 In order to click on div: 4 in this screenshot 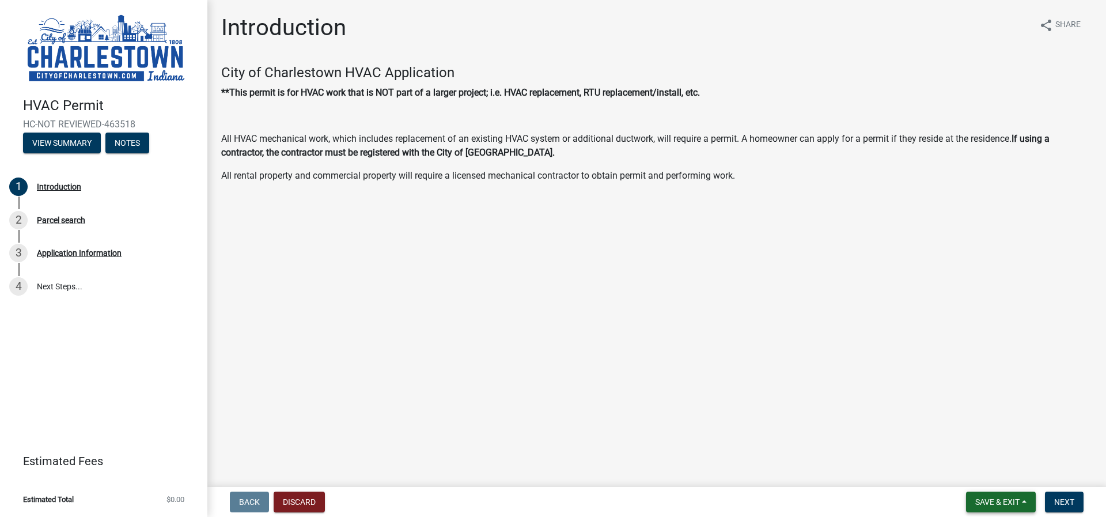, I will do `click(18, 286)`.